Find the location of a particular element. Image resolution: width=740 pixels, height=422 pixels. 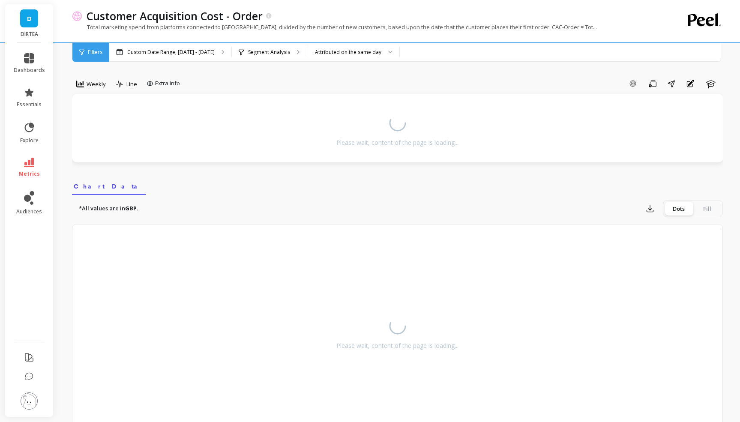

span: audiences is located at coordinates (29, 212).